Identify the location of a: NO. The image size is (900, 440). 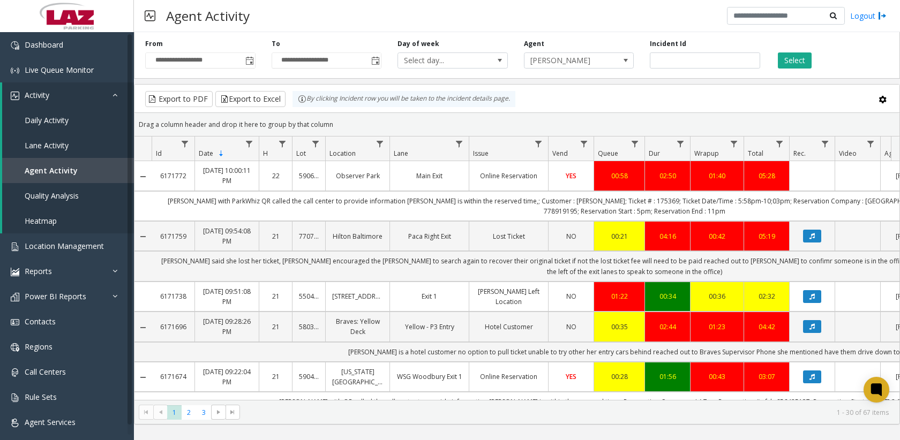
(571, 327).